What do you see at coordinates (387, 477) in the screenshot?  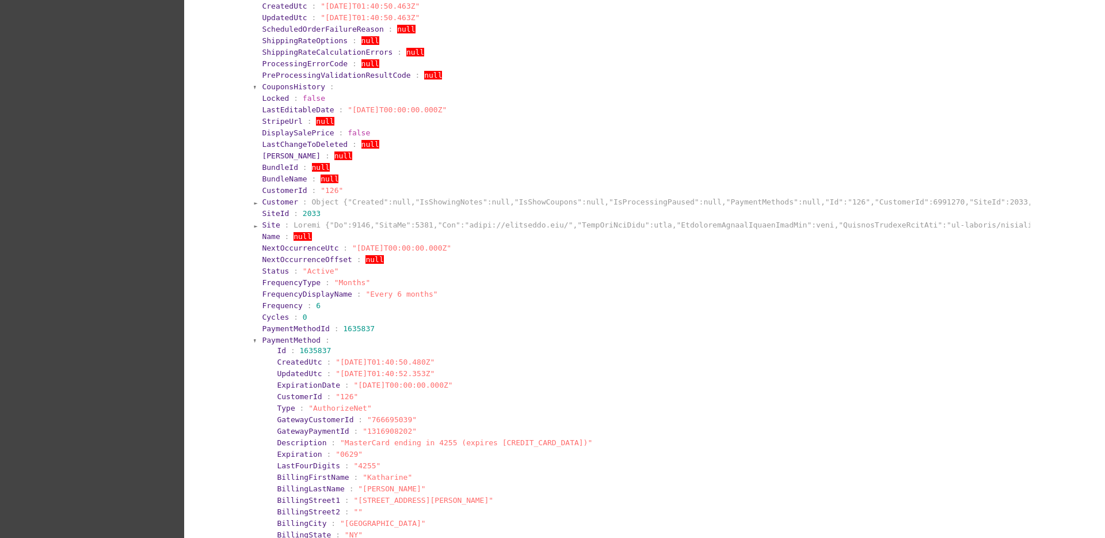 I see `span: "Katharine"` at bounding box center [387, 477].